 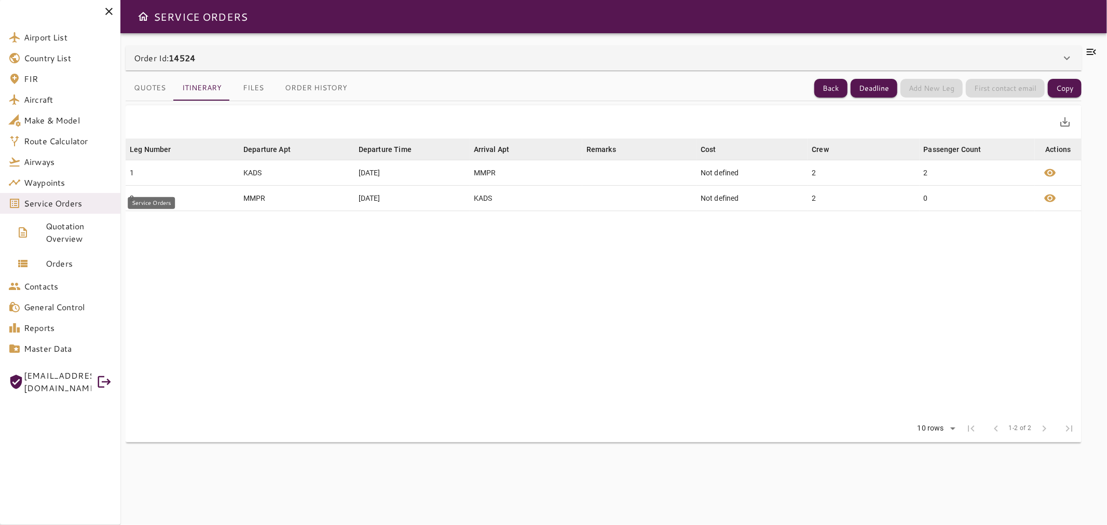 What do you see at coordinates (68, 79) in the screenshot?
I see `span: FIR` at bounding box center [68, 79].